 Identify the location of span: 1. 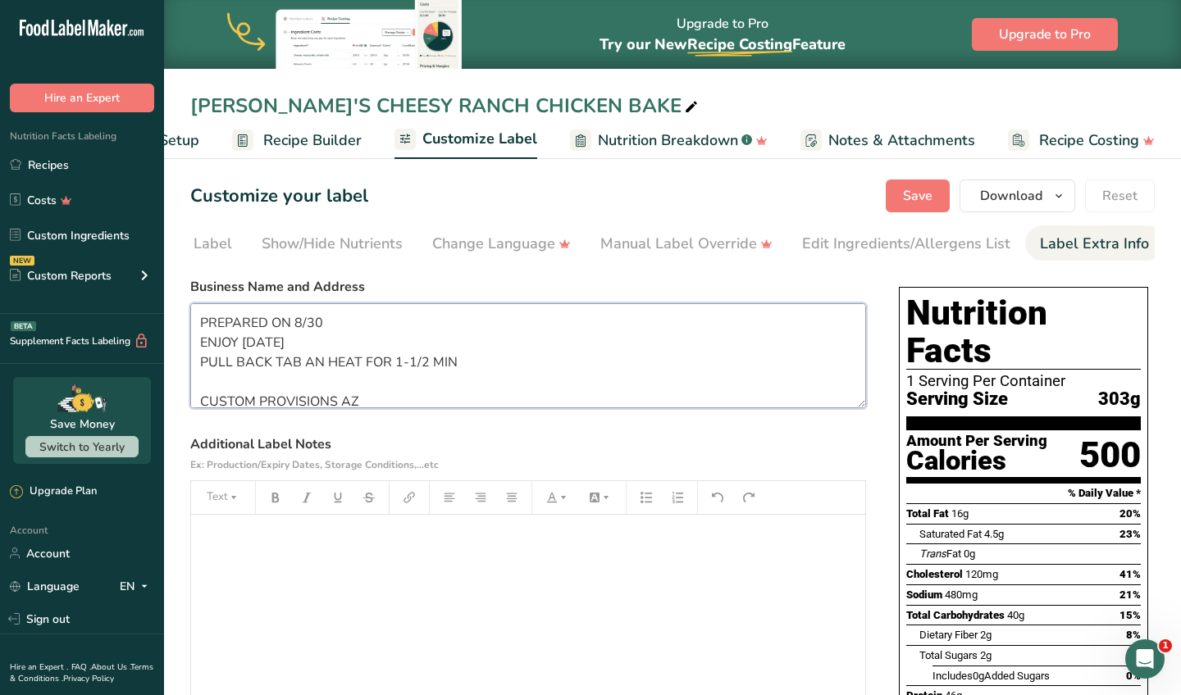
(1165, 646).